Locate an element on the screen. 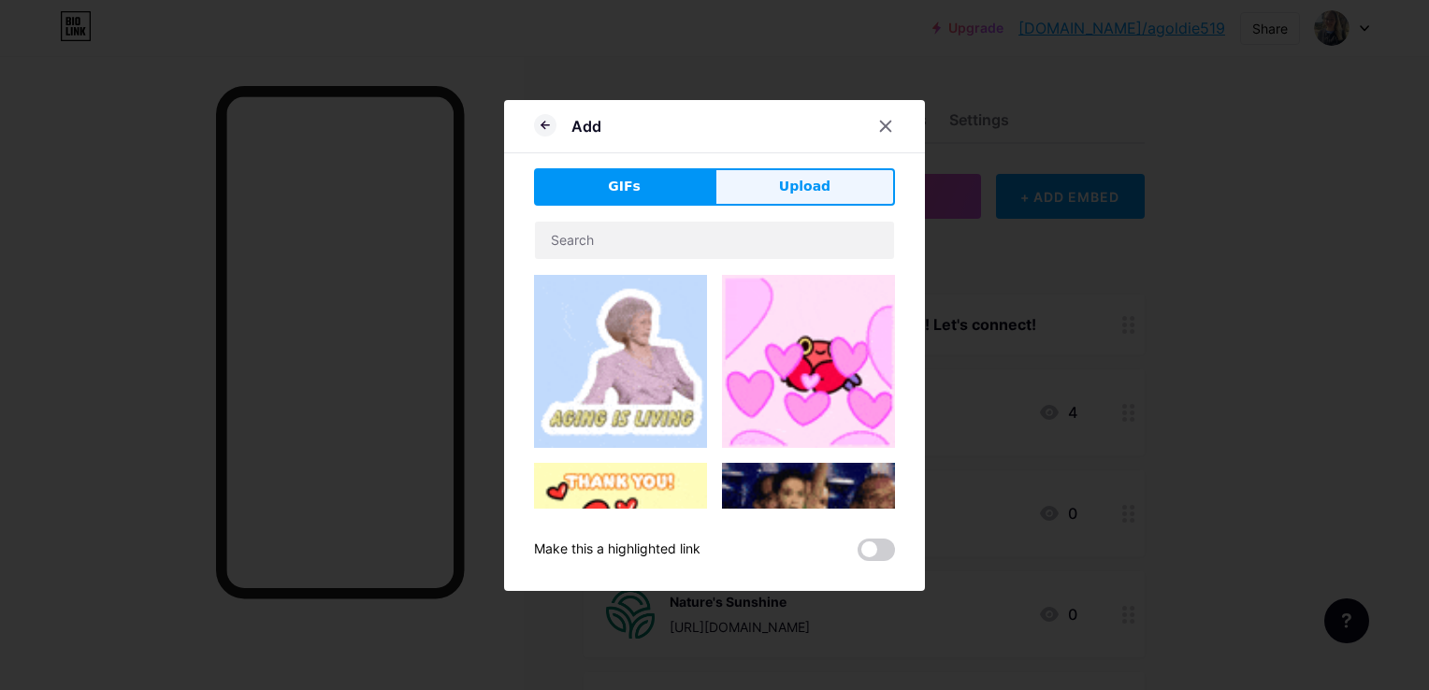  span: Upload is located at coordinates (804, 186).